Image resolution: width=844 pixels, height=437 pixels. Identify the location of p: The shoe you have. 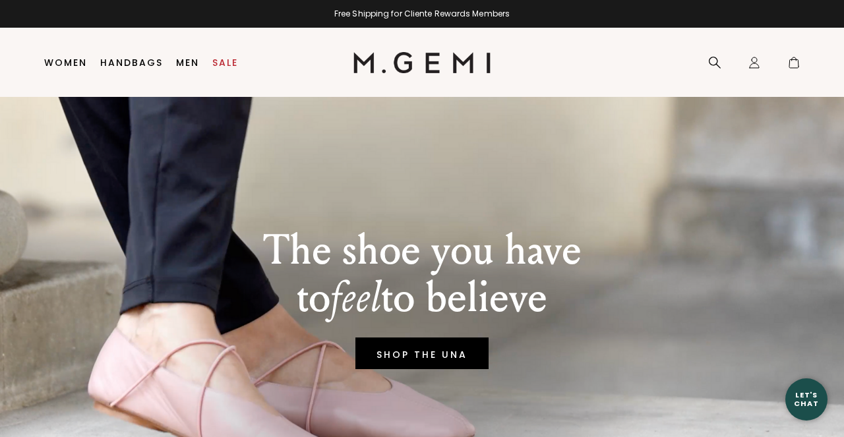
(422, 251).